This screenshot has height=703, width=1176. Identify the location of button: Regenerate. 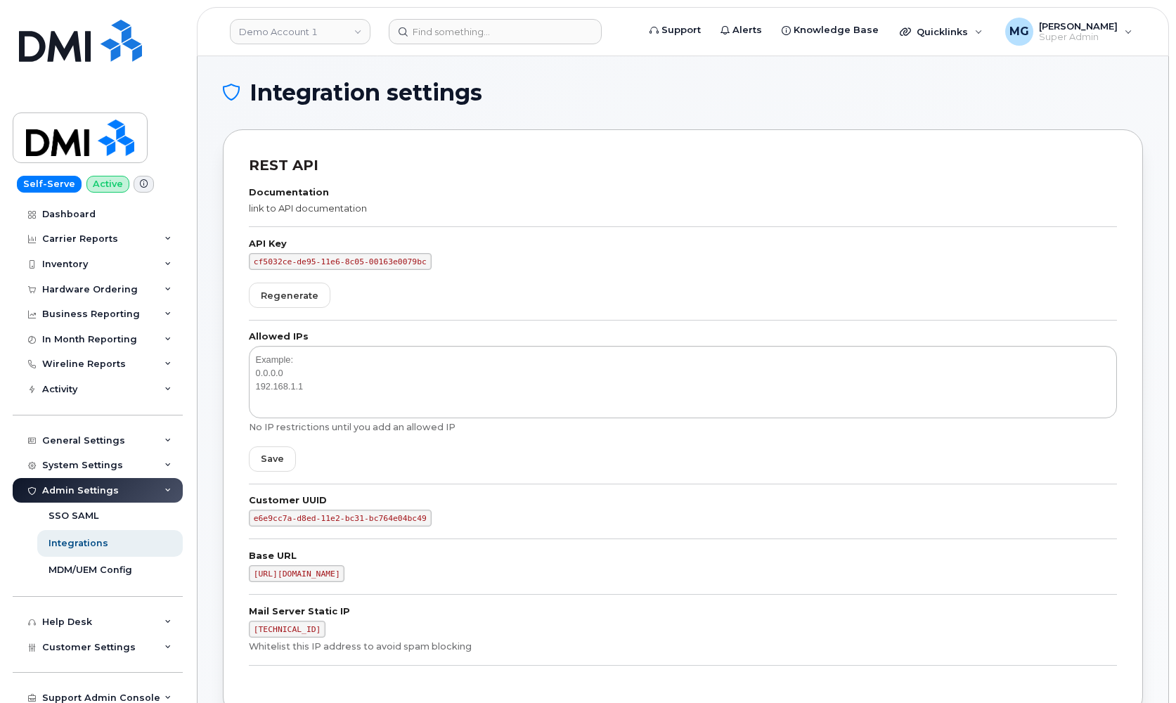
(290, 295).